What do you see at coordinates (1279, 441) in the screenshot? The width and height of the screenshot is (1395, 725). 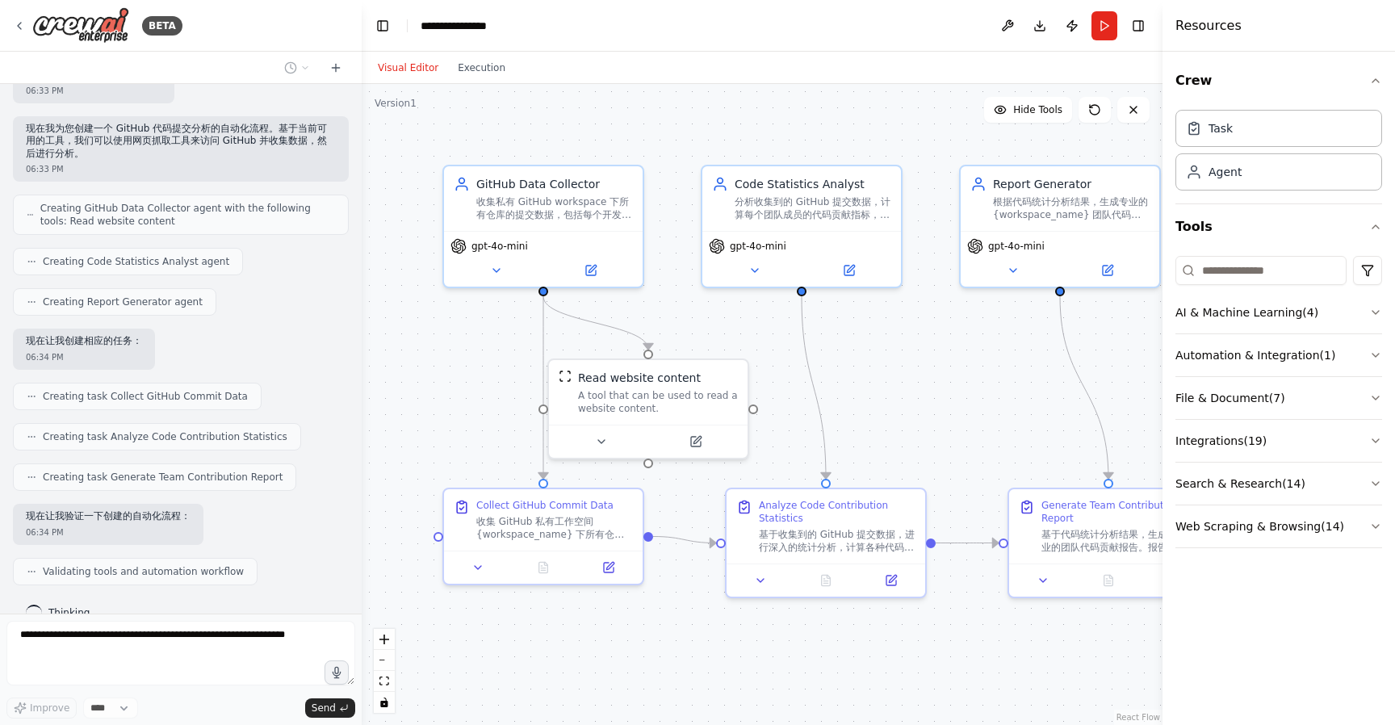 I see `button: Integrations(19)` at bounding box center [1279, 441].